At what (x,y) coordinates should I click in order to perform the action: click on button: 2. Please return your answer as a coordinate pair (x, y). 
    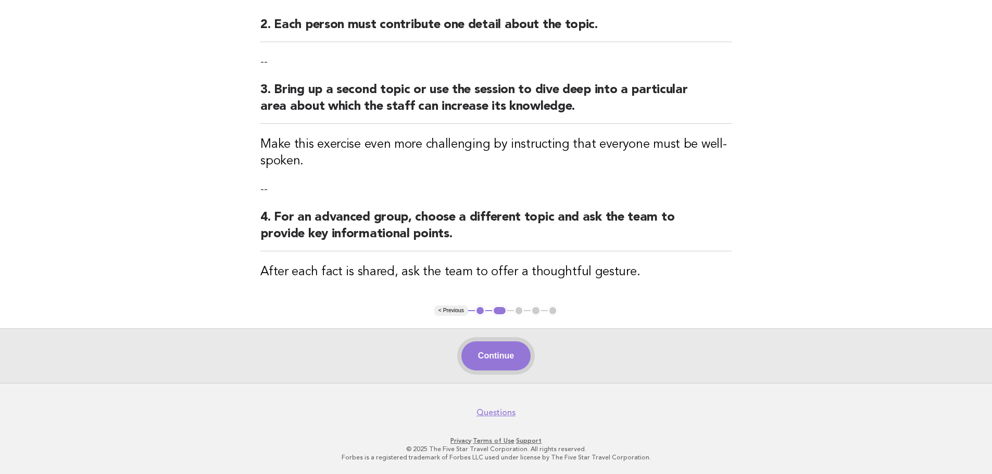
    Looking at the image, I should click on (499, 311).